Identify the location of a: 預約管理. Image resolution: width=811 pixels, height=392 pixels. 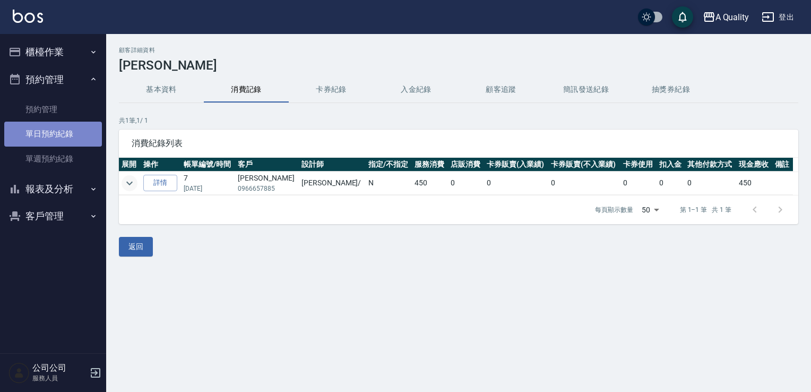
(53, 109).